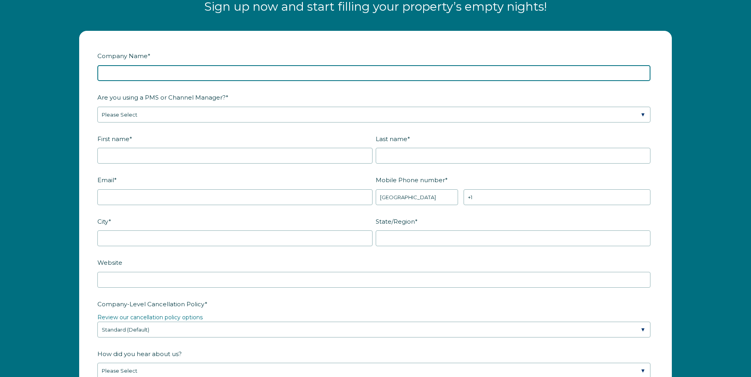 This screenshot has height=377, width=751. I want to click on span: State/Region, so click(395, 222).